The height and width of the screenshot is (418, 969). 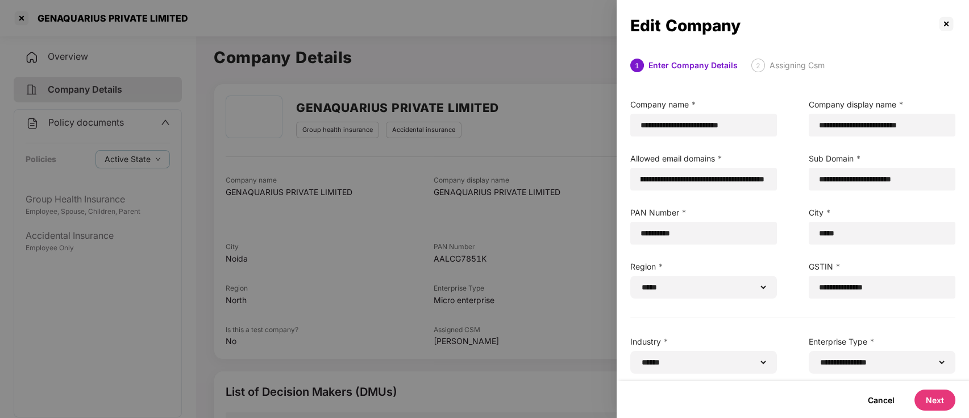 What do you see at coordinates (704, 105) in the screenshot?
I see `label: Company name` at bounding box center [704, 105].